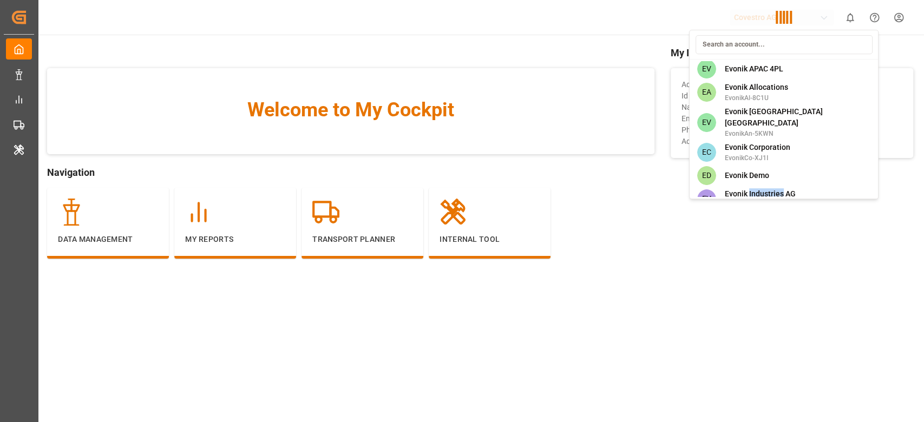  Describe the element at coordinates (350, 172) in the screenshot. I see `span: Navigation` at that location.